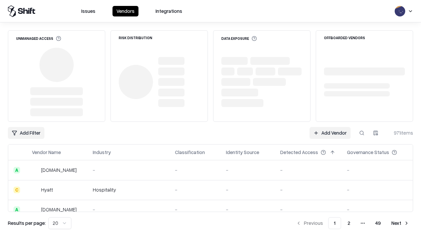 This screenshot has height=237, width=421. What do you see at coordinates (378, 223) in the screenshot?
I see `button: 49` at bounding box center [378, 223].